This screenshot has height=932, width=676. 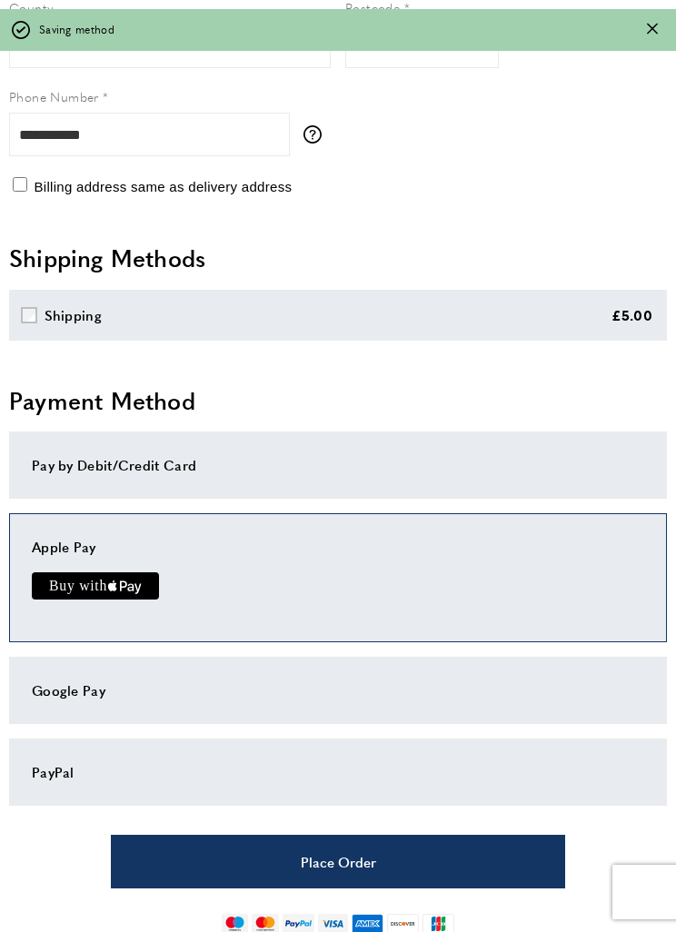 I want to click on h2: Shipping Methods, so click(x=338, y=258).